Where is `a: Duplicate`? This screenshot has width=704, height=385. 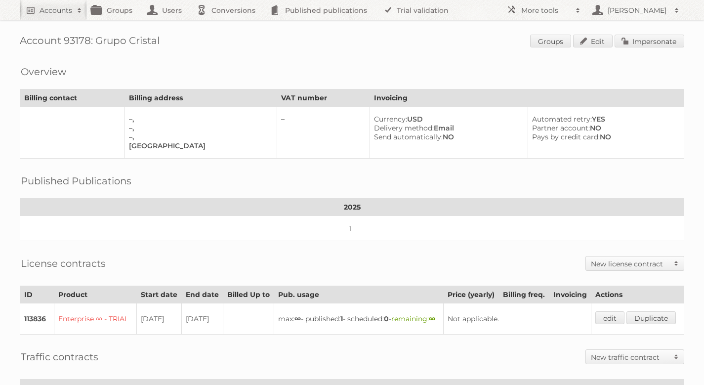
a: Duplicate is located at coordinates (652, 318).